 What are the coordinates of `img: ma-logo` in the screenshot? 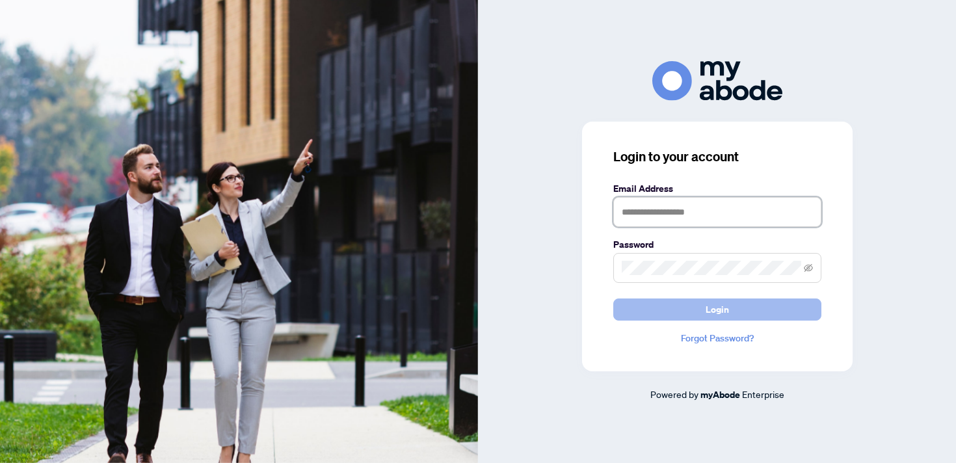 It's located at (717, 81).